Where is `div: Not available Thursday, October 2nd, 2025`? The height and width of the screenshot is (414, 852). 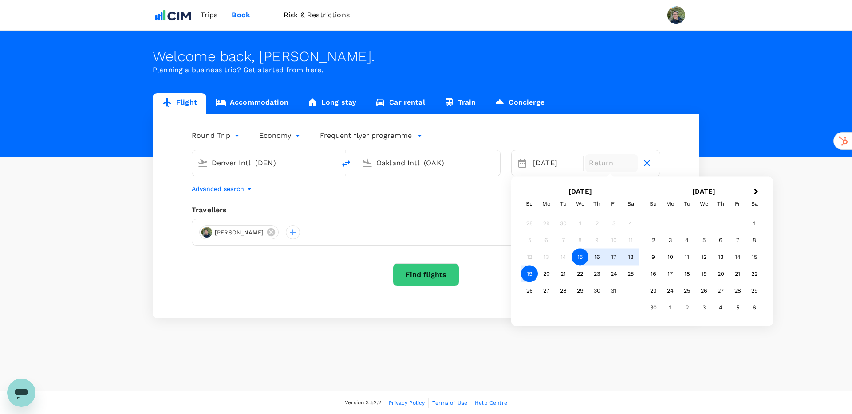 div: Not available Thursday, October 2nd, 2025 is located at coordinates (597, 224).